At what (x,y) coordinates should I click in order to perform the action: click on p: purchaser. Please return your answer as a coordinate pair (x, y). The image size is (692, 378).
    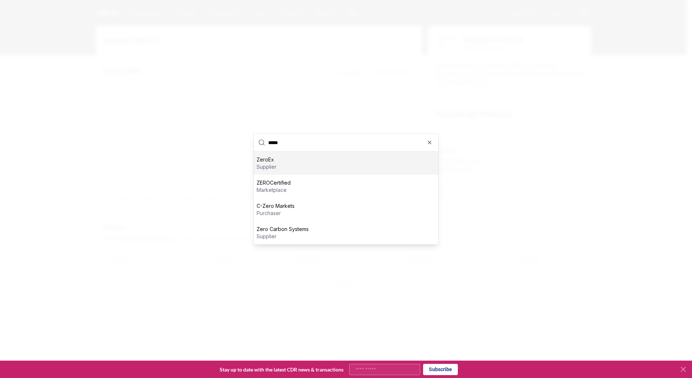
    Looking at the image, I should click on (275, 213).